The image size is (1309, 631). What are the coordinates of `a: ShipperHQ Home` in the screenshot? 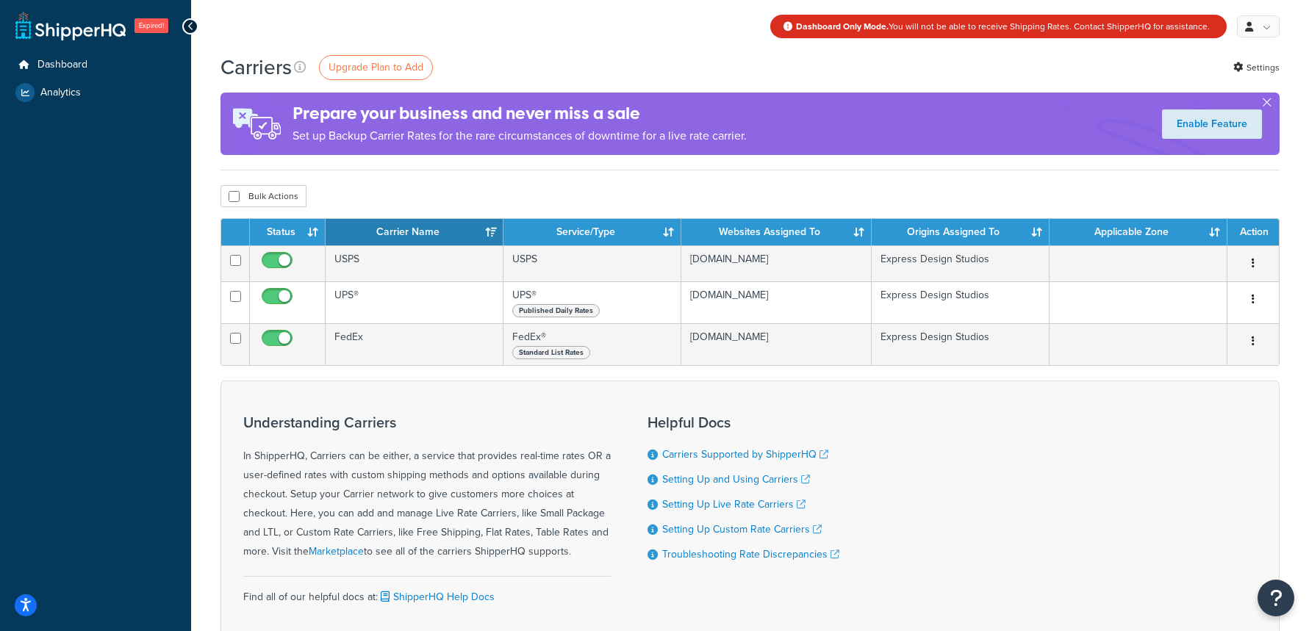 It's located at (71, 26).